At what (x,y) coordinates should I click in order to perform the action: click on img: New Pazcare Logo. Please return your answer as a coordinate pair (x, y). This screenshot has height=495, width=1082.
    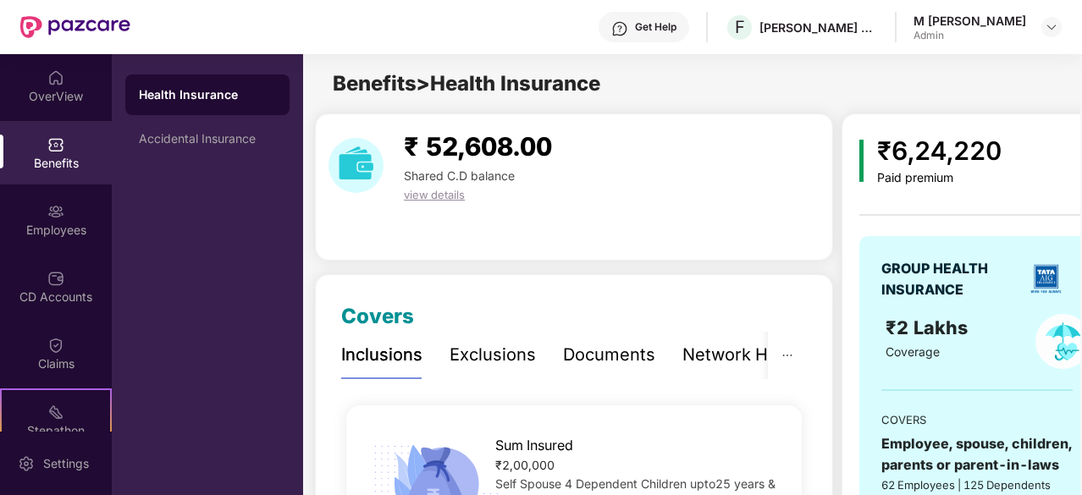
    Looking at the image, I should click on (75, 27).